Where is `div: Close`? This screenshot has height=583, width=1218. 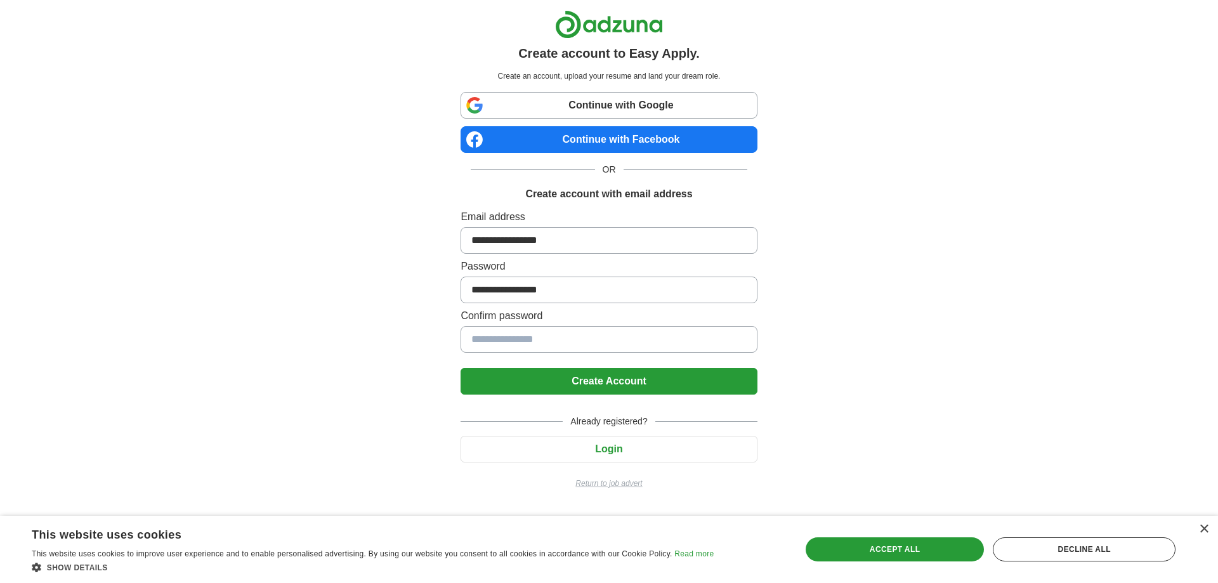
div: Close is located at coordinates (1203, 529).